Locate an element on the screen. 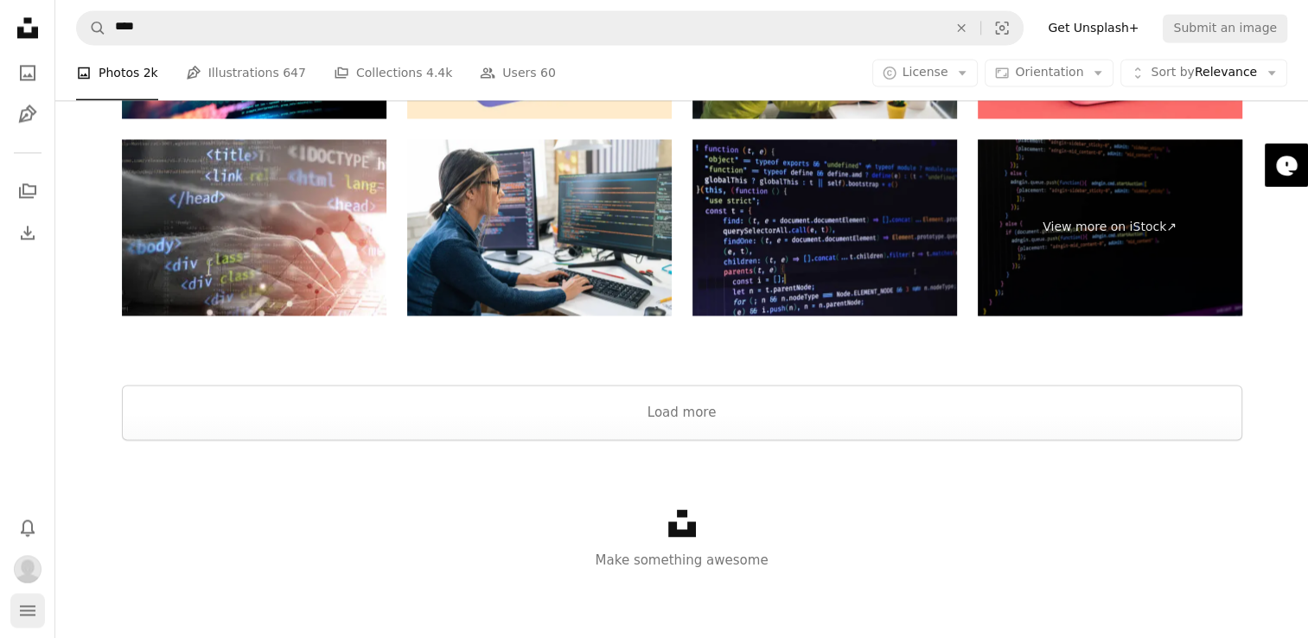 Image resolution: width=1308 pixels, height=638 pixels. span: Relevance is located at coordinates (1203, 73).